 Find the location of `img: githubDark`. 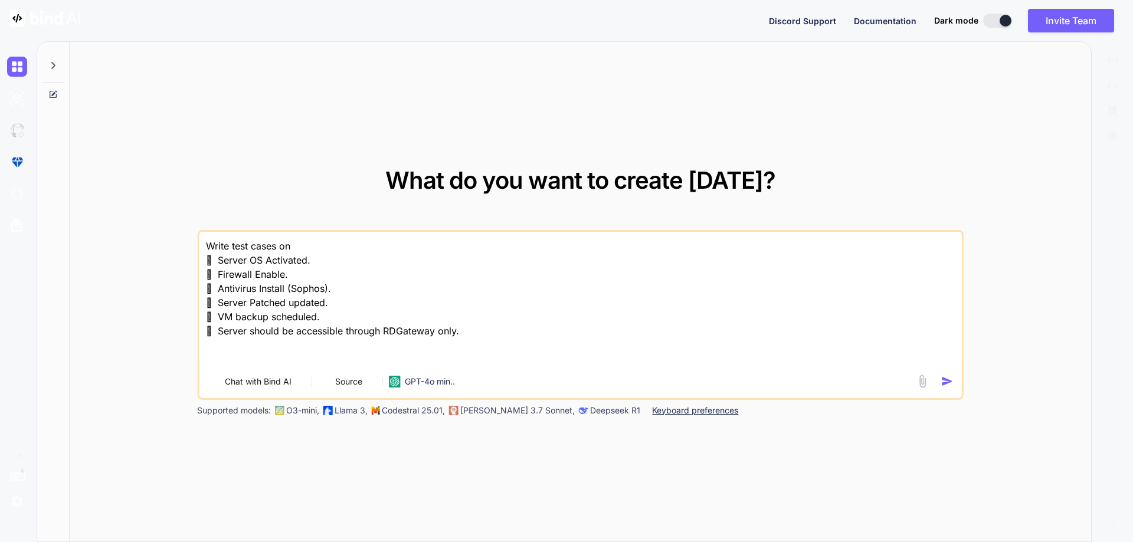

img: githubDark is located at coordinates (17, 130).